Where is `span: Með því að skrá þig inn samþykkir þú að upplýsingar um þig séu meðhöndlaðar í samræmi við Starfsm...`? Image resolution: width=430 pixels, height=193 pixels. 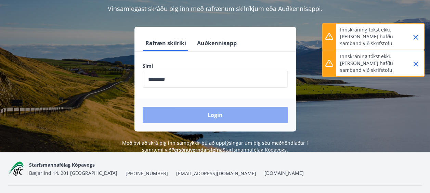
span: Með því að skrá þig inn samþykkir þú að upplýsingar um þig séu meðhöndlaðar í samræmi við Starfsm... is located at coordinates (215, 146).